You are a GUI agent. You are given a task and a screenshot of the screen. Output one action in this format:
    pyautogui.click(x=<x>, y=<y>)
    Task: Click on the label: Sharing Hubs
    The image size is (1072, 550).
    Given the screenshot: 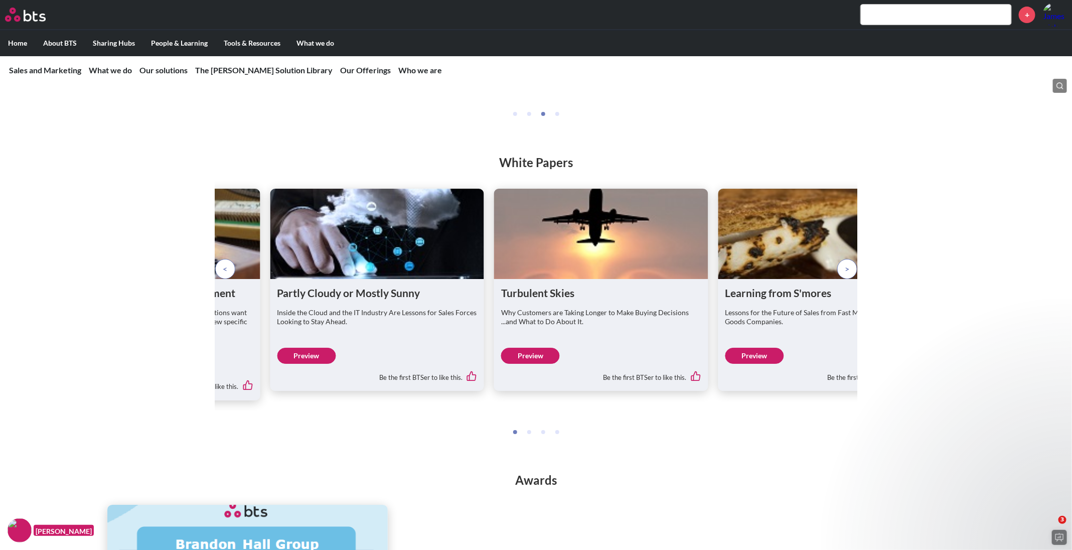 What is the action you would take?
    pyautogui.click(x=114, y=43)
    